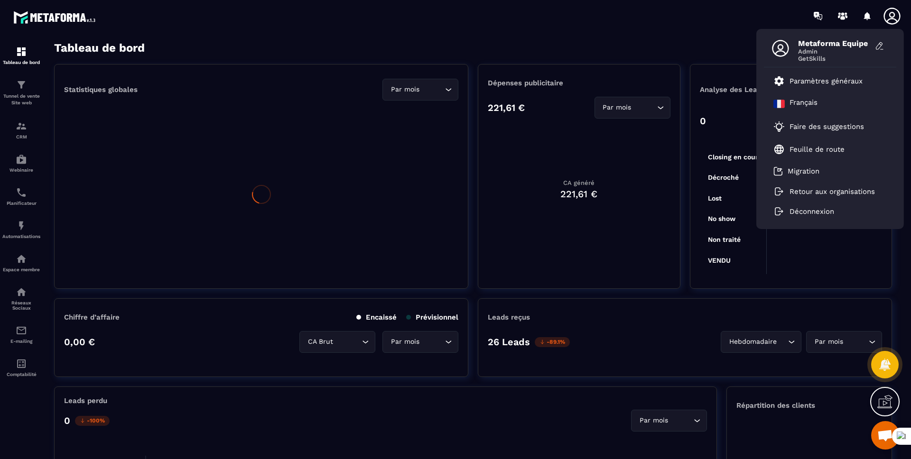 The width and height of the screenshot is (911, 459). Describe the element at coordinates (724, 240) in the screenshot. I see `tspan: Non traité` at that location.